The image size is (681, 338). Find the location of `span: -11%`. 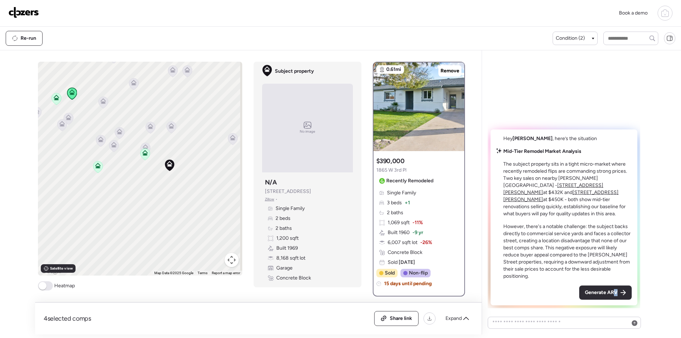

span: -11% is located at coordinates (417, 223).